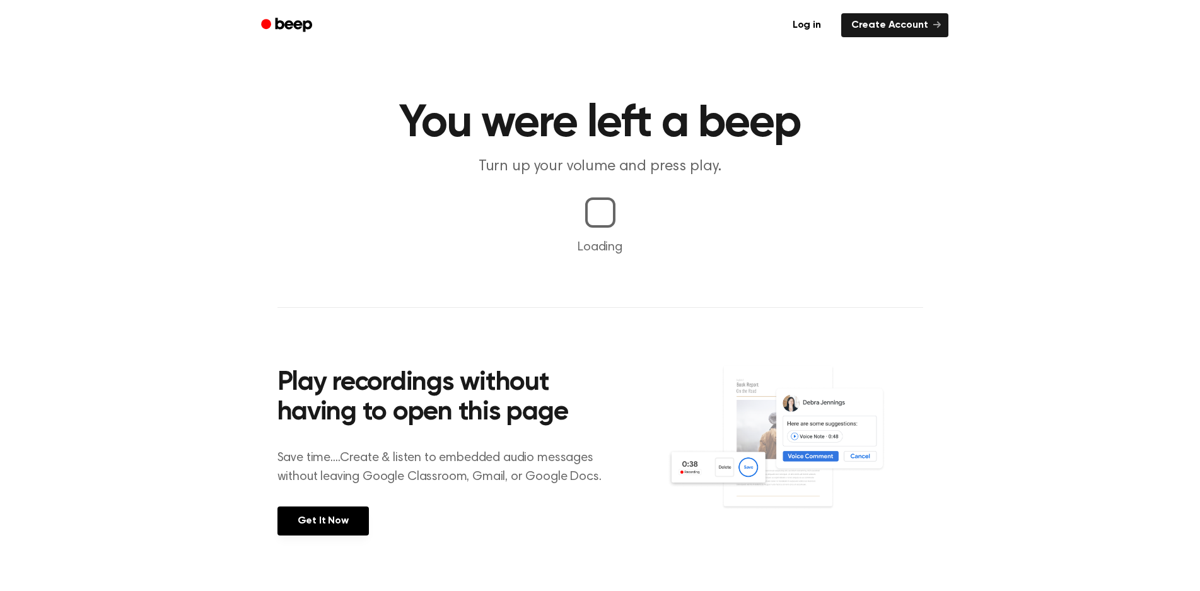 Image resolution: width=1200 pixels, height=591 pixels. What do you see at coordinates (600, 124) in the screenshot?
I see `h1: You were left a beep` at bounding box center [600, 124].